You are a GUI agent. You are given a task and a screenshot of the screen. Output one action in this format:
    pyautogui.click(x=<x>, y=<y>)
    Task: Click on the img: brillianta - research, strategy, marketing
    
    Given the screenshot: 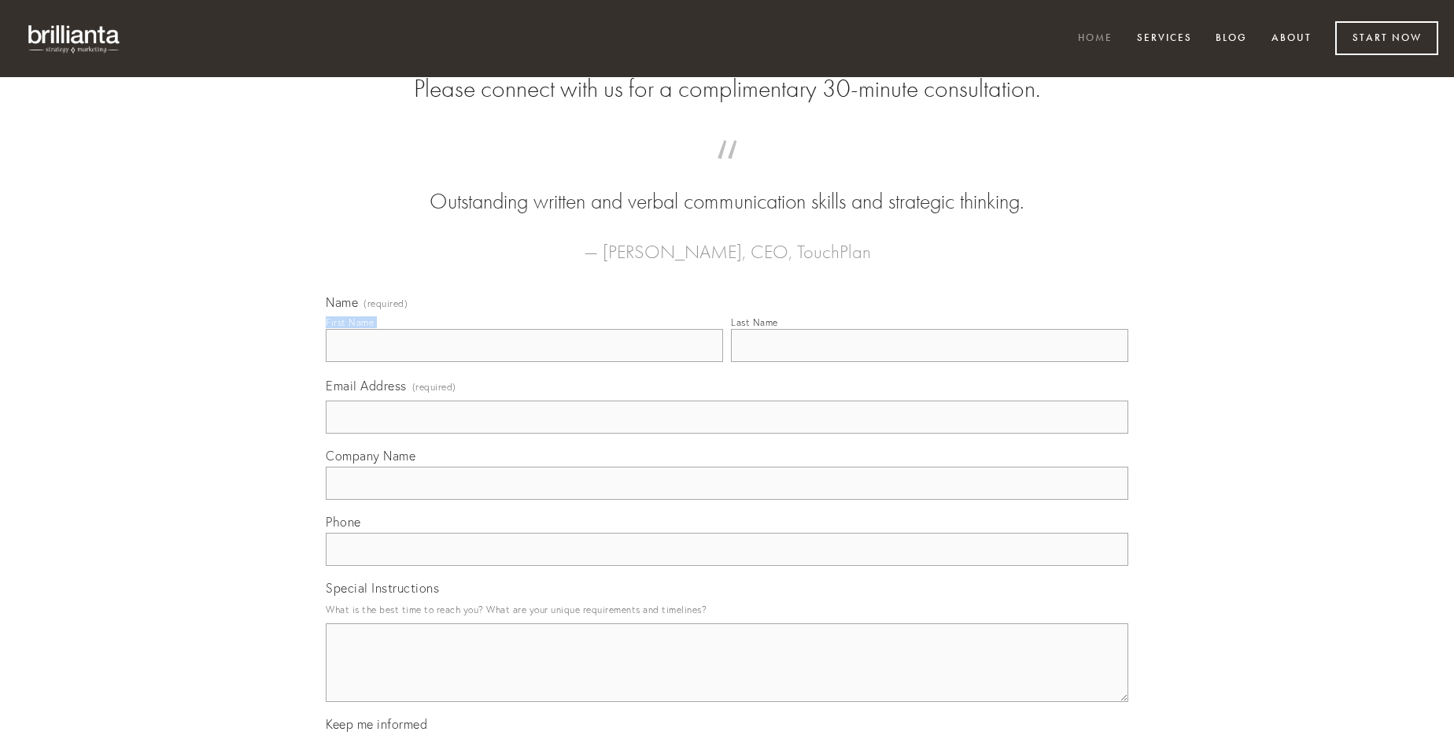 What is the action you would take?
    pyautogui.click(x=75, y=39)
    